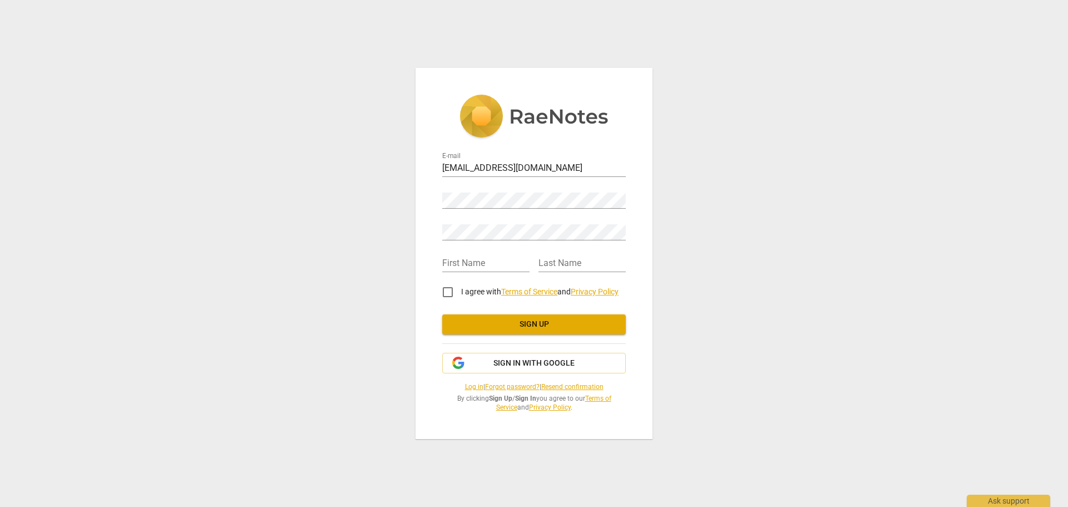 The width and height of the screenshot is (1068, 507). Describe the element at coordinates (572, 387) in the screenshot. I see `a: Resend confirmation` at that location.